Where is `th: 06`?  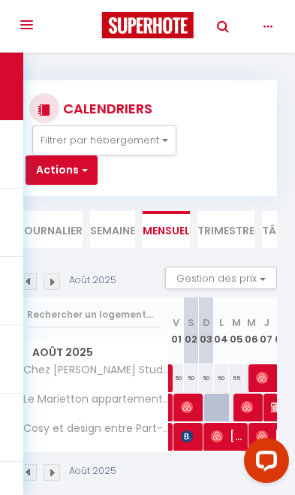
th: 06 is located at coordinates (252, 331).